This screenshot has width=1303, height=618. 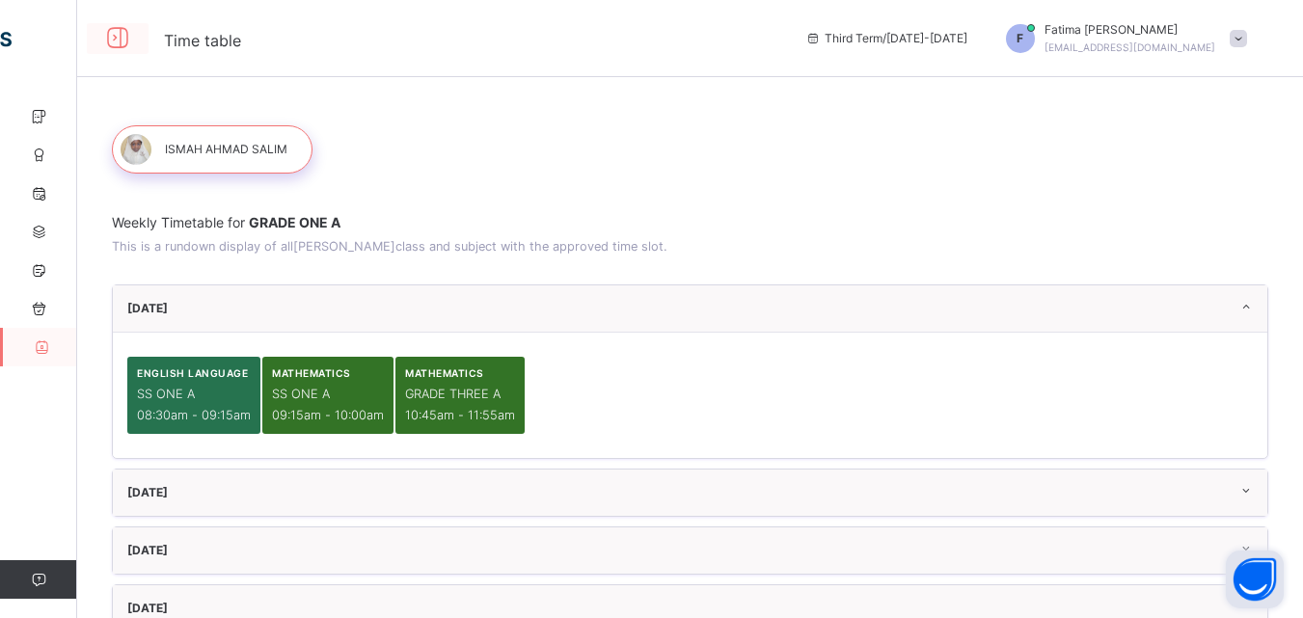 I want to click on button: Open asap, so click(x=1255, y=580).